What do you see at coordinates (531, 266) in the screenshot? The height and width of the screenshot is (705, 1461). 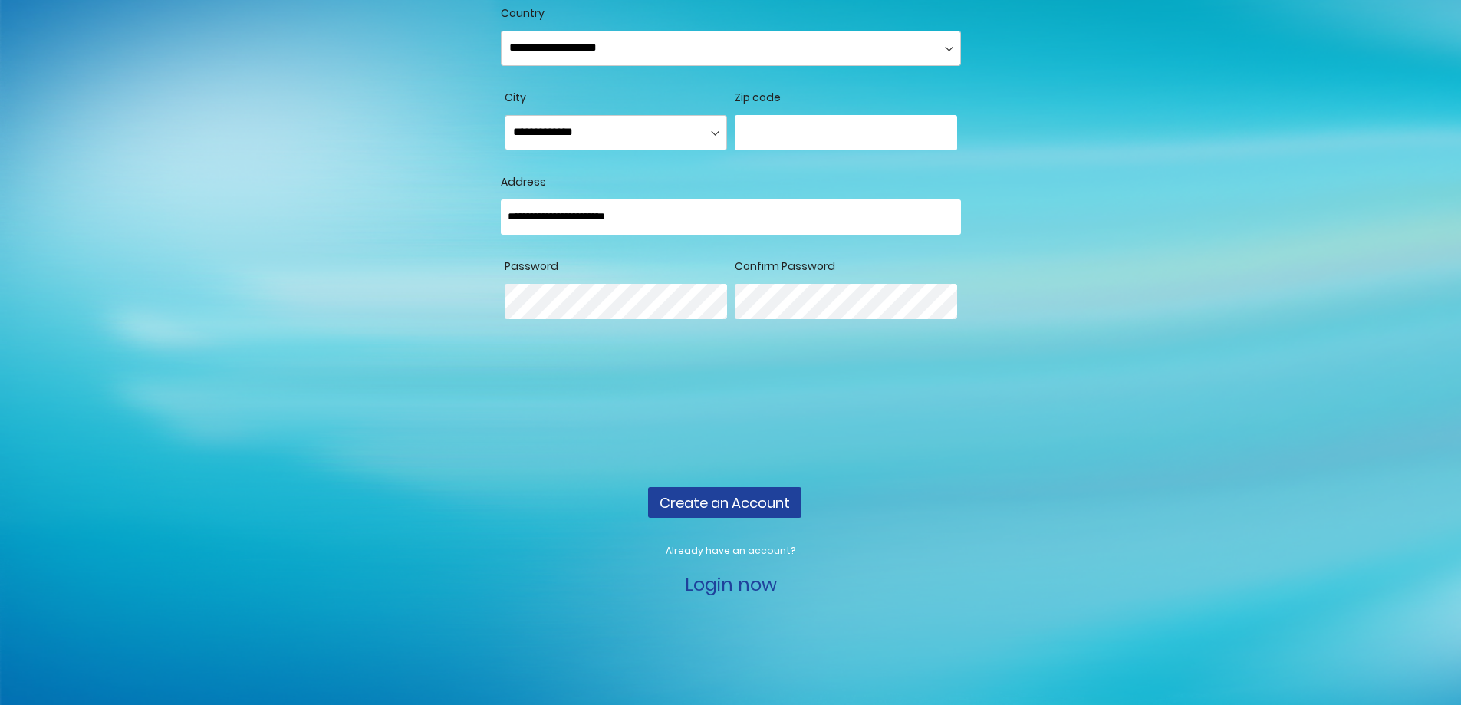 I see `span: Password` at bounding box center [531, 266].